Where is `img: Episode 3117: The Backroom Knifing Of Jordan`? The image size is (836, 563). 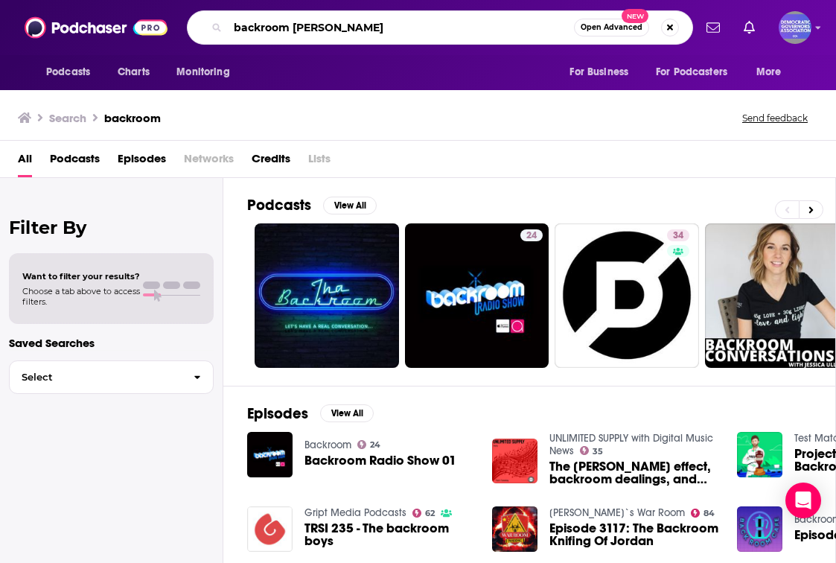 img: Episode 3117: The Backroom Knifing Of Jordan is located at coordinates (514, 529).